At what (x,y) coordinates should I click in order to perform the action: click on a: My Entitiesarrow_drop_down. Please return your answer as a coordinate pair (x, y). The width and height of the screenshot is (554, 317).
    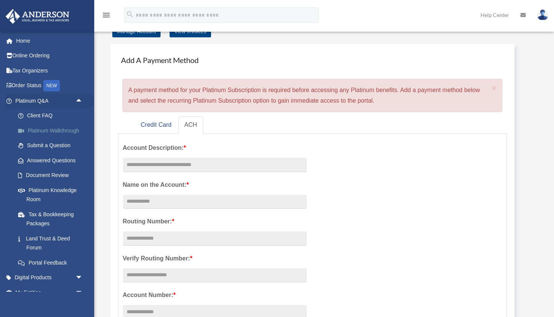
    Looking at the image, I should click on (50, 292).